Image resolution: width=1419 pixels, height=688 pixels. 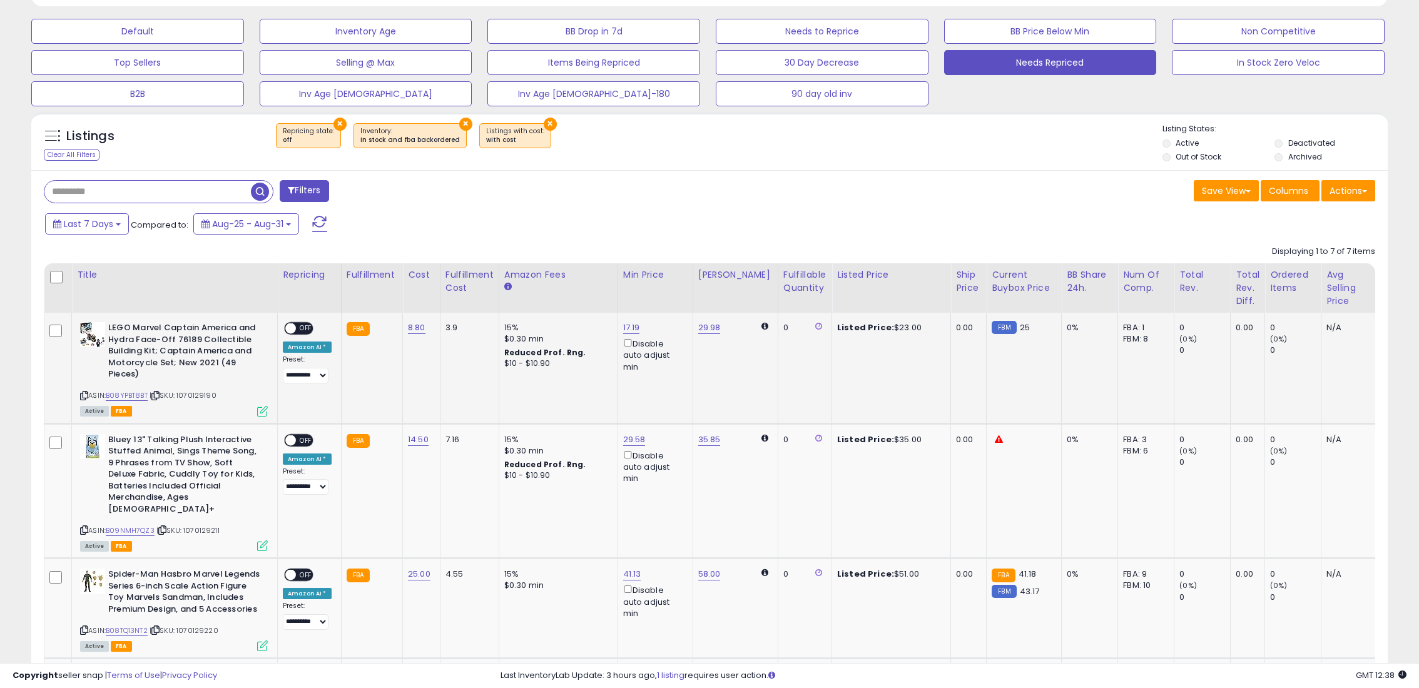 I want to click on div: 15%, so click(x=556, y=440).